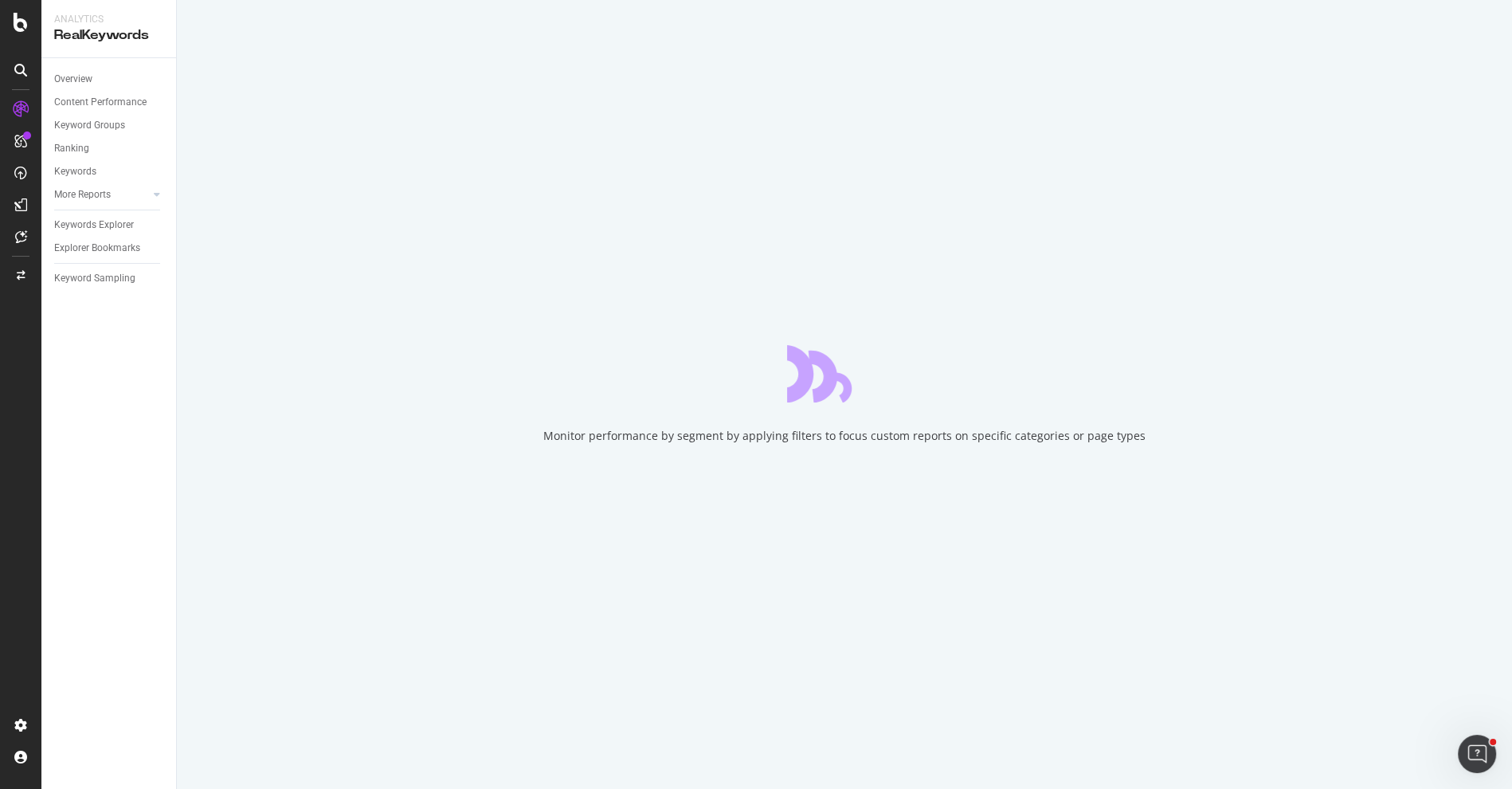  Describe the element at coordinates (100, 102) in the screenshot. I see `div: Content Performance` at that location.